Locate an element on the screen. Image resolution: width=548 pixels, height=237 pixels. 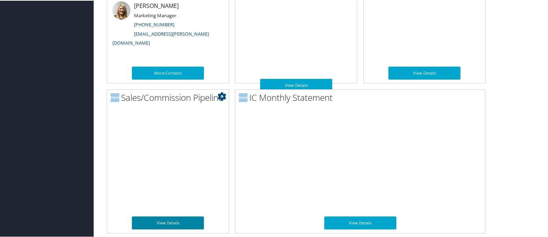
img: ali-moffitt.jpg is located at coordinates (121, 10).